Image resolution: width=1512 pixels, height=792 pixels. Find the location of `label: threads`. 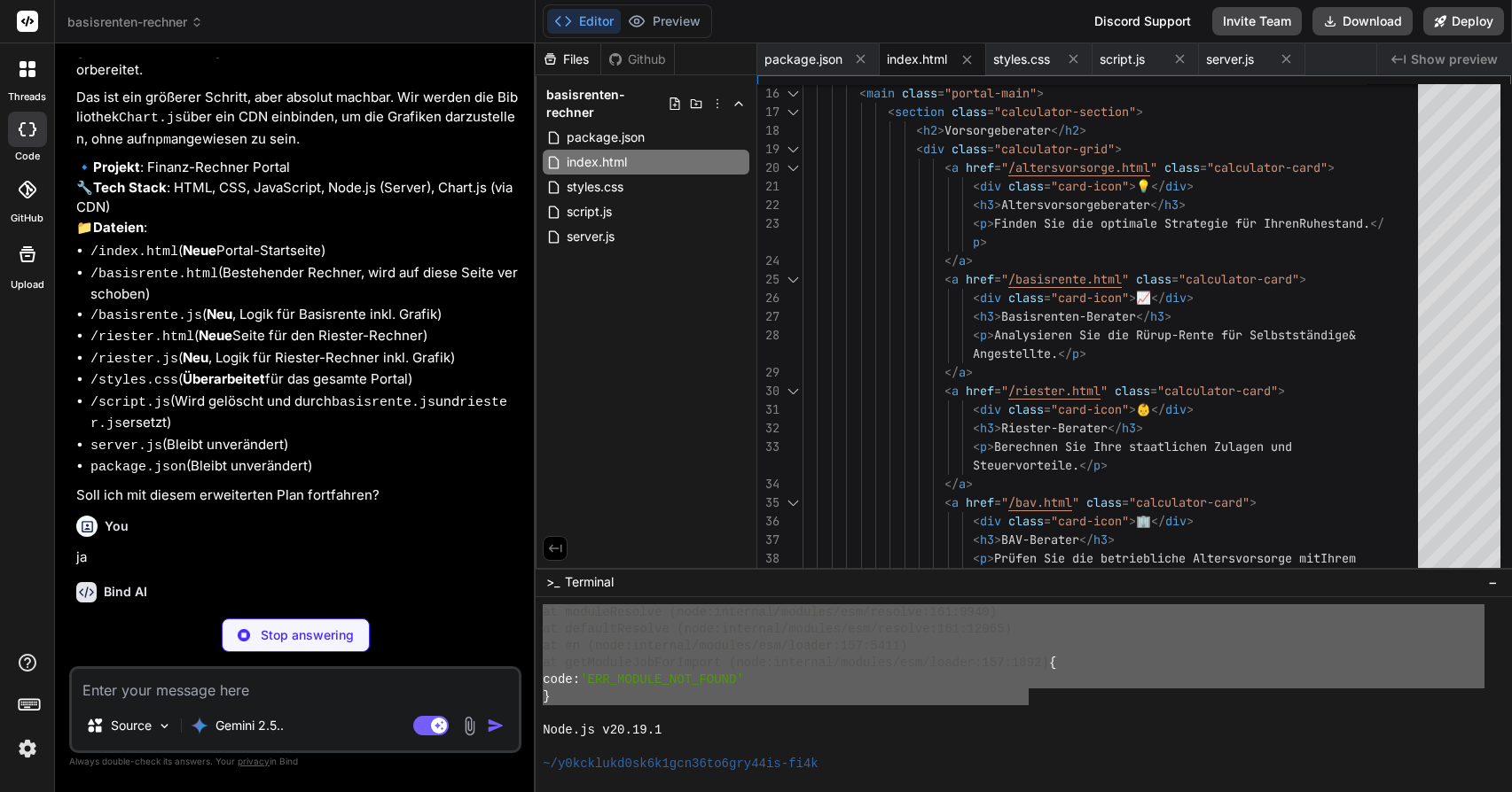

label: threads is located at coordinates (27, 97).